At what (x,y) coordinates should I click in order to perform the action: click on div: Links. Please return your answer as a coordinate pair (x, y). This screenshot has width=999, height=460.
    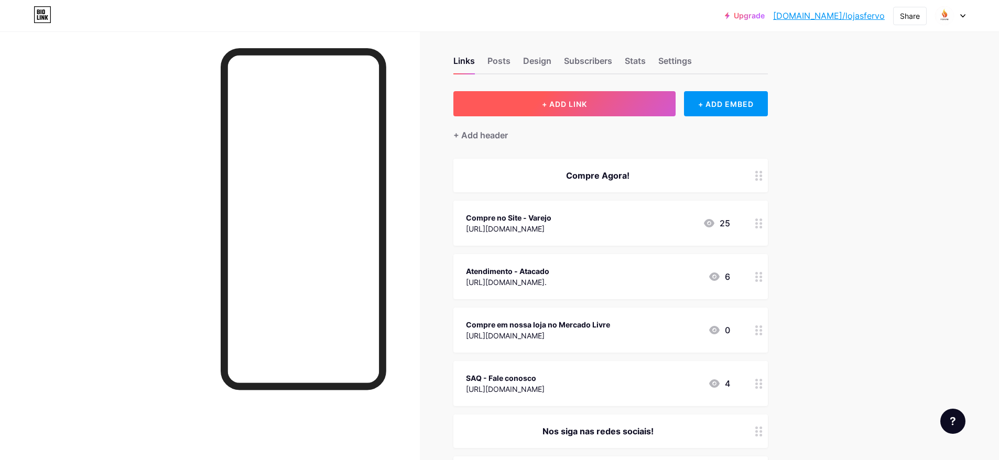
    Looking at the image, I should click on (464, 64).